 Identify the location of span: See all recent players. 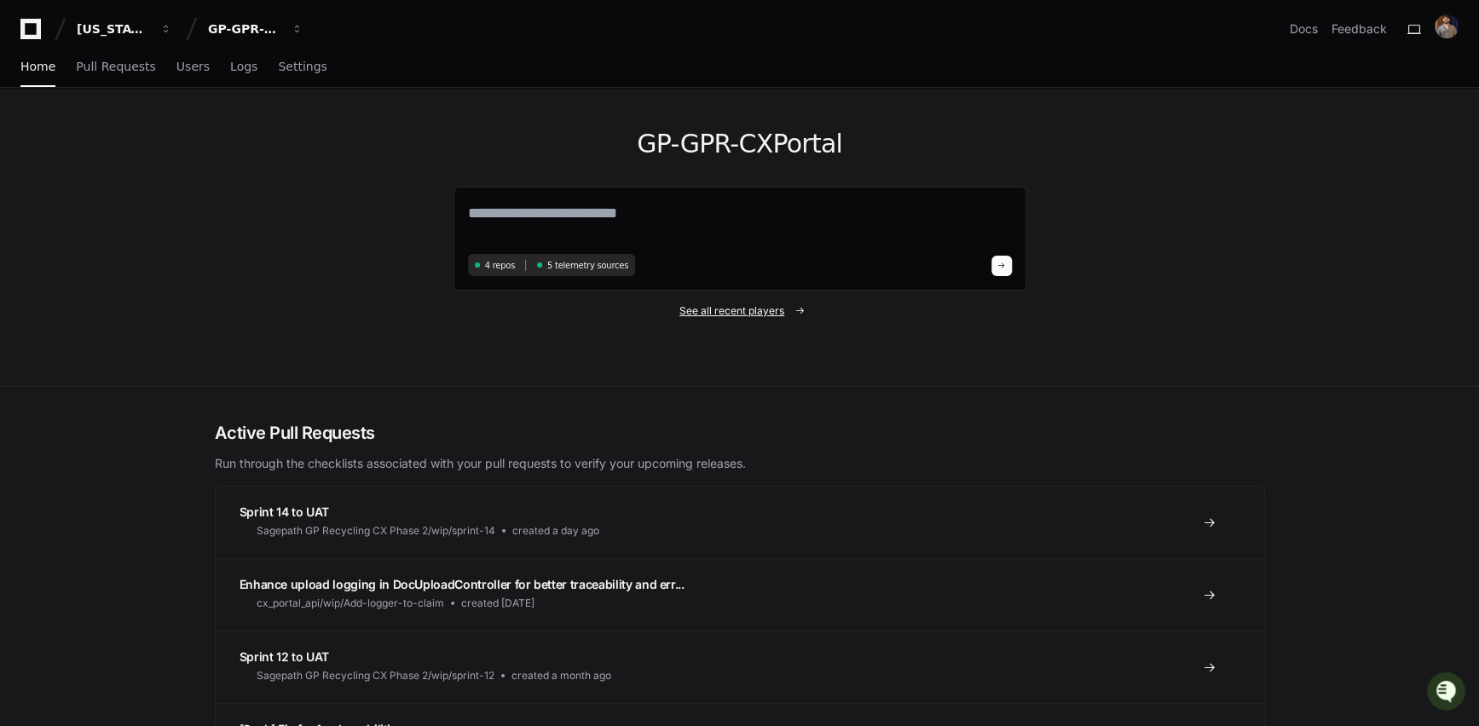
(731, 311).